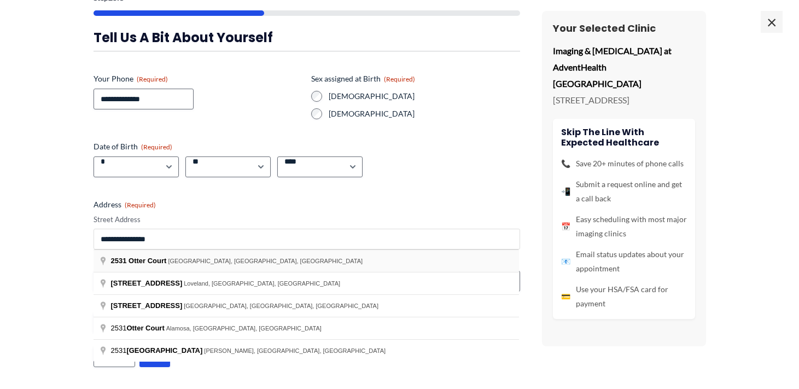  What do you see at coordinates (624, 226) in the screenshot?
I see `li: Easy scheduling with most major imaging clinics` at bounding box center [624, 226].